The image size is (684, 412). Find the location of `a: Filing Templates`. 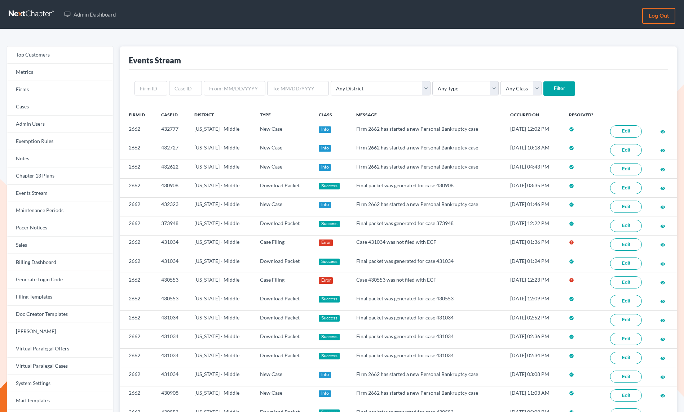

a: Filing Templates is located at coordinates (60, 297).